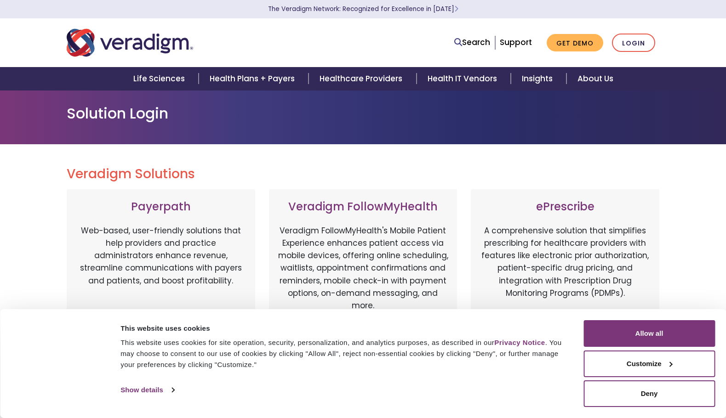 This screenshot has height=418, width=726. I want to click on a: Privacy Notice, so click(519, 342).